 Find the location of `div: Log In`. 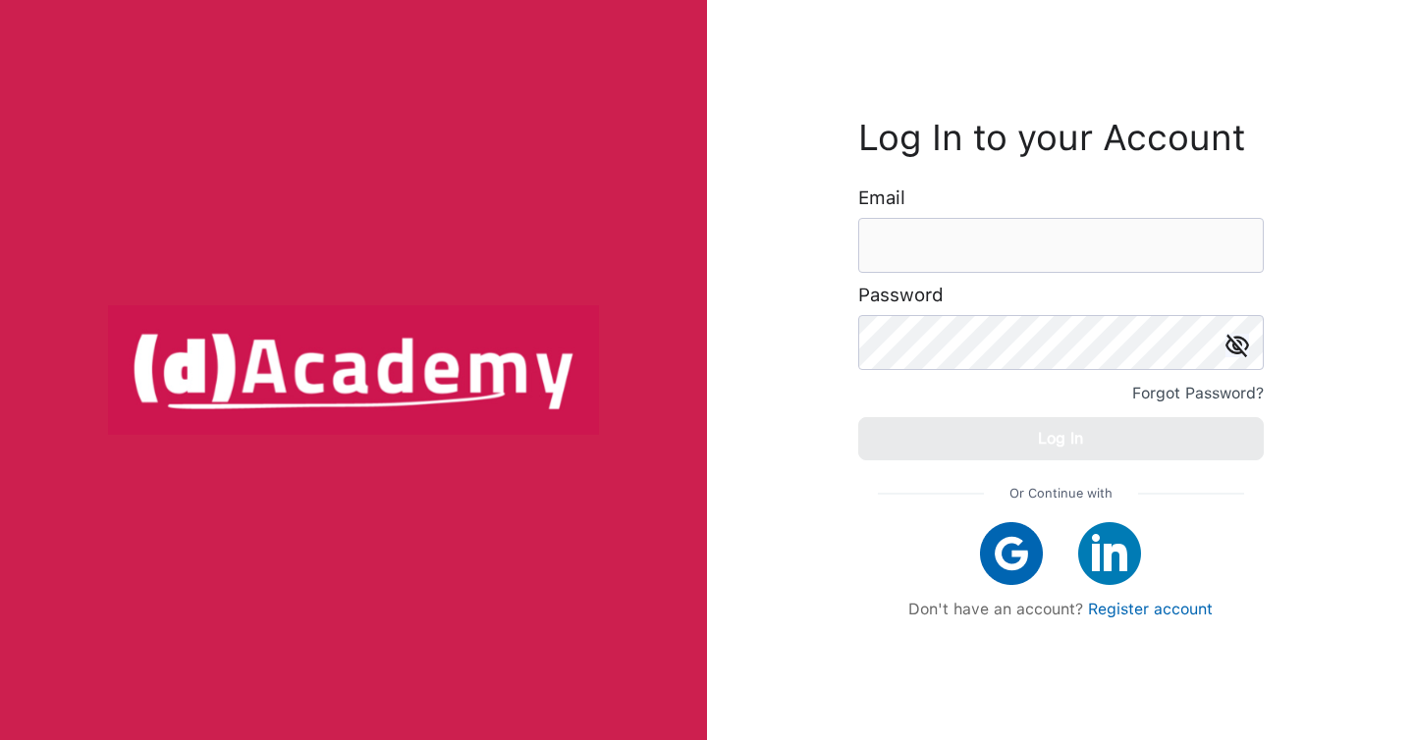

div: Log In is located at coordinates (1060, 439).